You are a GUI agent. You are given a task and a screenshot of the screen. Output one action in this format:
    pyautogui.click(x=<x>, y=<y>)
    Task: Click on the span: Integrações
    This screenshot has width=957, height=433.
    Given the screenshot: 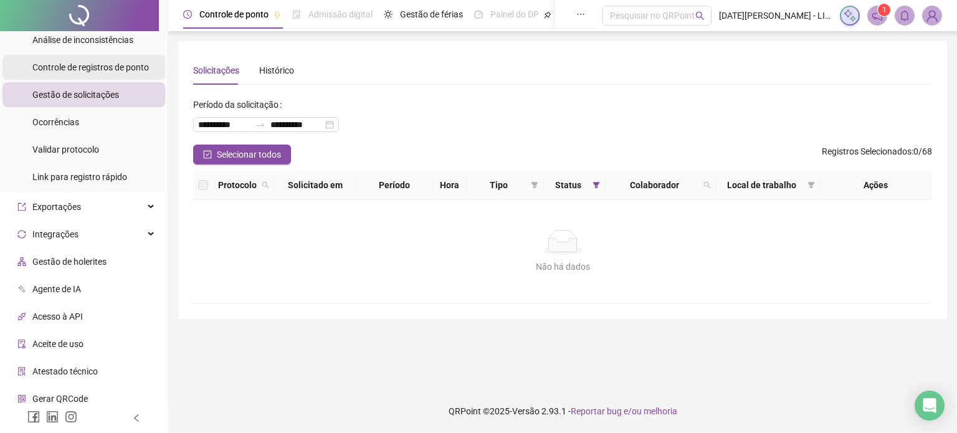 What is the action you would take?
    pyautogui.click(x=55, y=234)
    